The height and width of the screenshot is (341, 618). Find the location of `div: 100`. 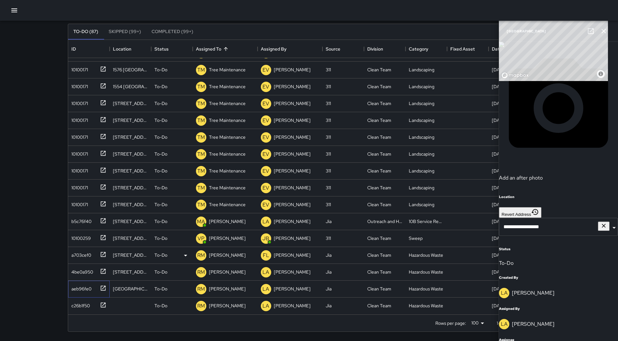

div: 100 is located at coordinates (477, 323).